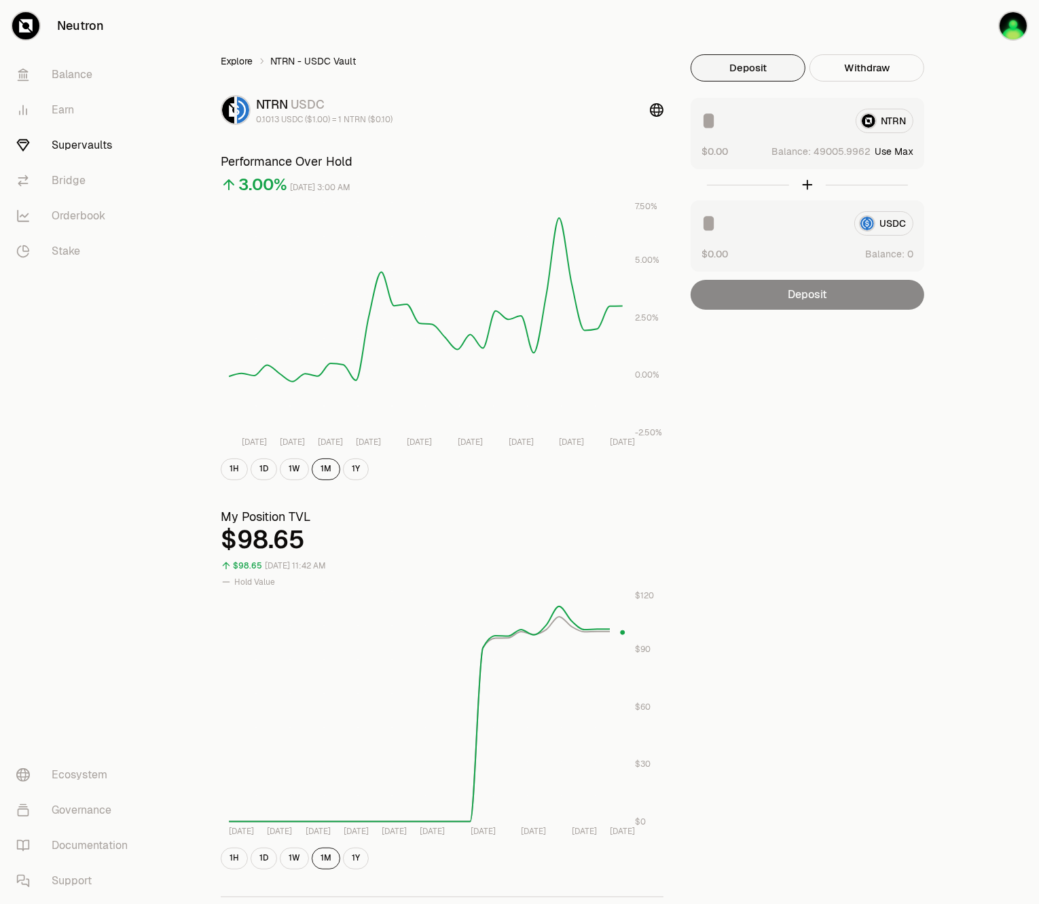 The image size is (1039, 904). I want to click on button: Deposit, so click(747, 68).